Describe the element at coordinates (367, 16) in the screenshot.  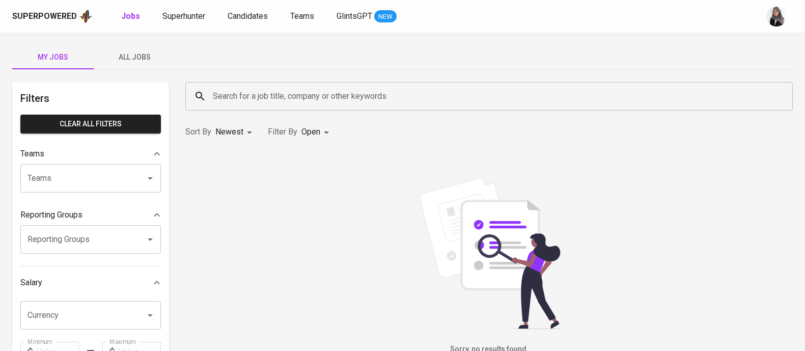
I see `a: GlintsGPT NEW` at that location.